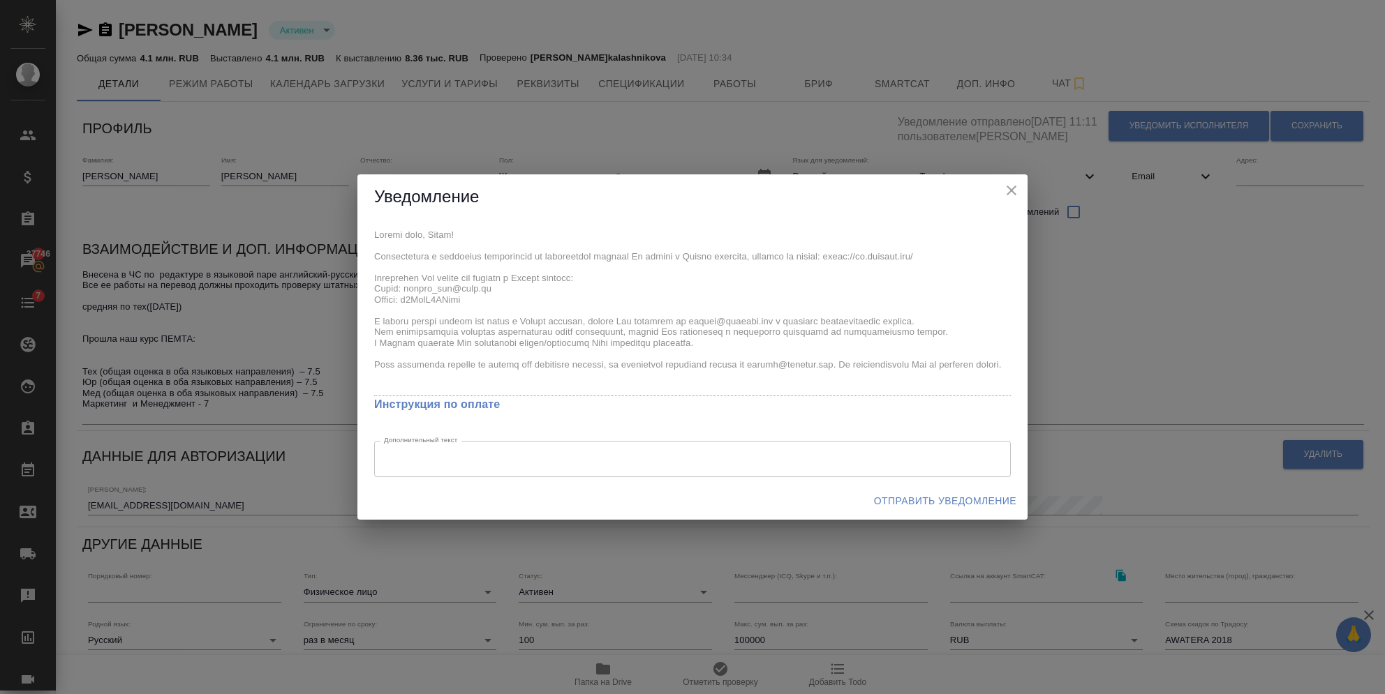 Image resolution: width=1385 pixels, height=694 pixels. Describe the element at coordinates (945, 501) in the screenshot. I see `span: Отправить уведомление` at that location.